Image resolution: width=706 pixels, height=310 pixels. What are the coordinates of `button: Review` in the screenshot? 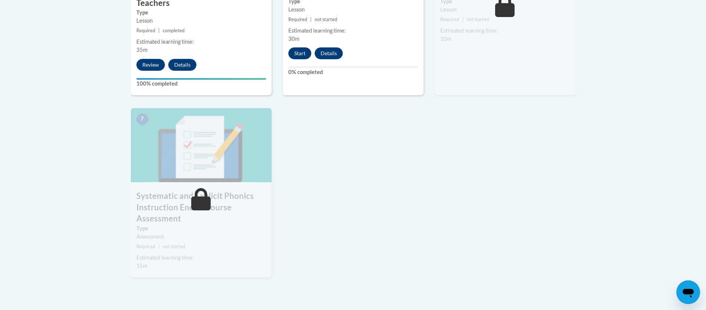 It's located at (150, 65).